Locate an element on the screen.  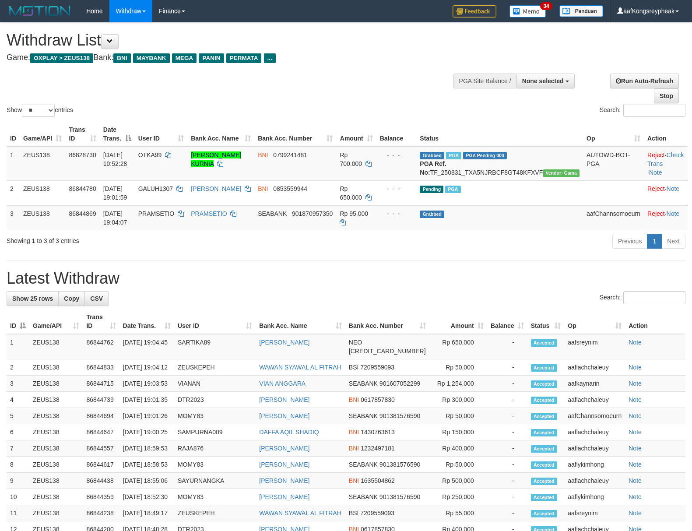
span: 86844780 is located at coordinates (82, 189).